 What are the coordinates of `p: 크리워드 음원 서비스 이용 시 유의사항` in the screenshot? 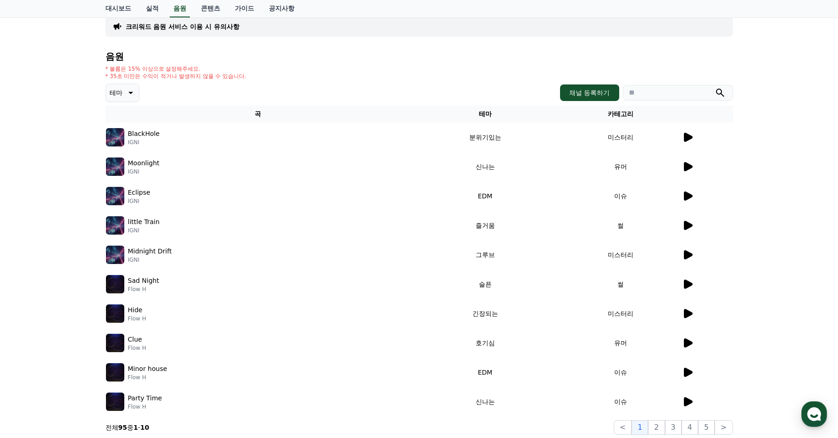 It's located at (183, 27).